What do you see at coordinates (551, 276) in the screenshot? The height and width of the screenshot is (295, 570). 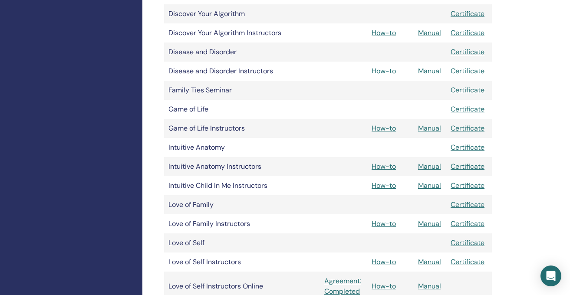 I see `div: Open Intercom Messenger` at bounding box center [551, 276].